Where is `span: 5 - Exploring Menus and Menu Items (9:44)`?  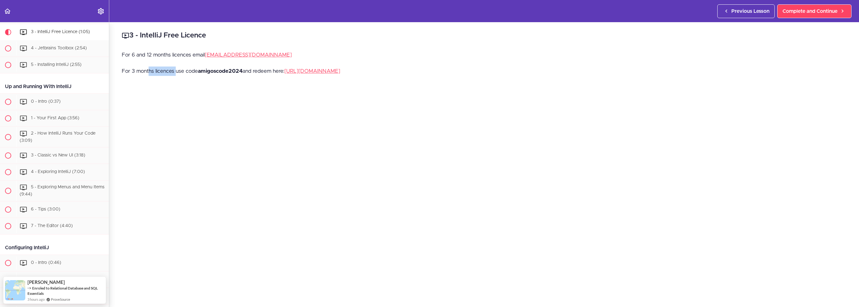 span: 5 - Exploring Menus and Menu Items (9:44) is located at coordinates (62, 191).